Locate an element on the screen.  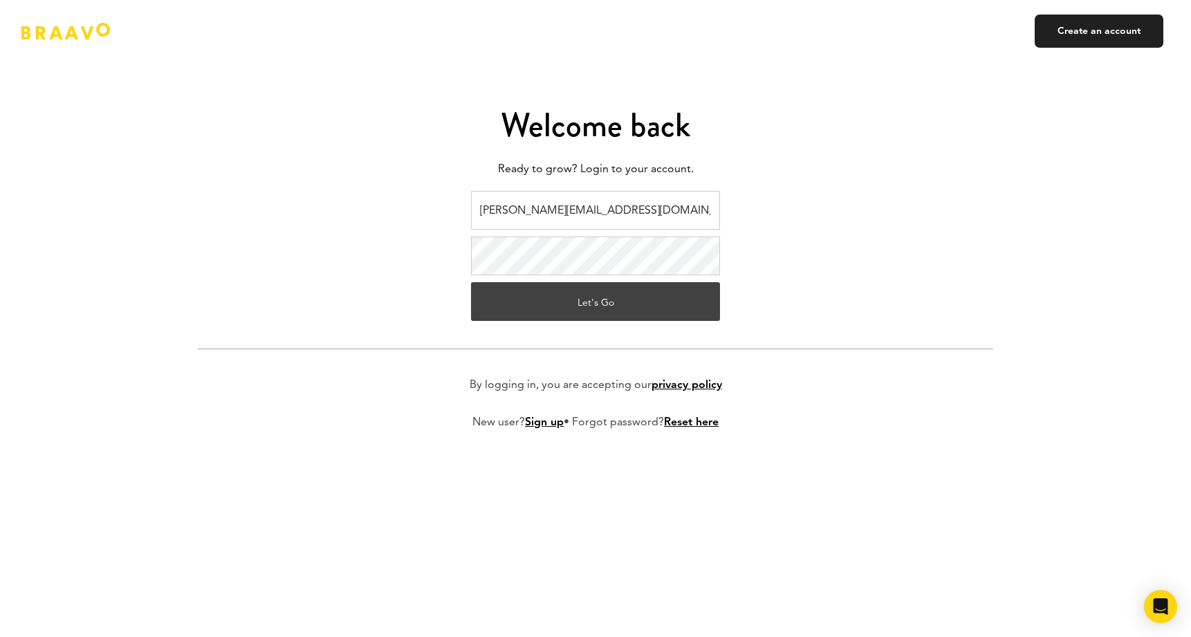
a: Create an account is located at coordinates (1099, 31).